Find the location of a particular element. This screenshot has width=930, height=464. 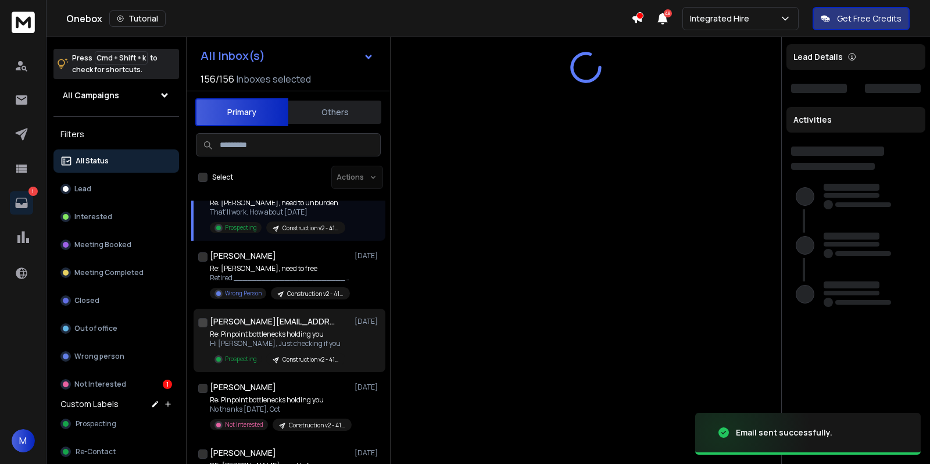

div: Email sent successfully. is located at coordinates (784, 432).